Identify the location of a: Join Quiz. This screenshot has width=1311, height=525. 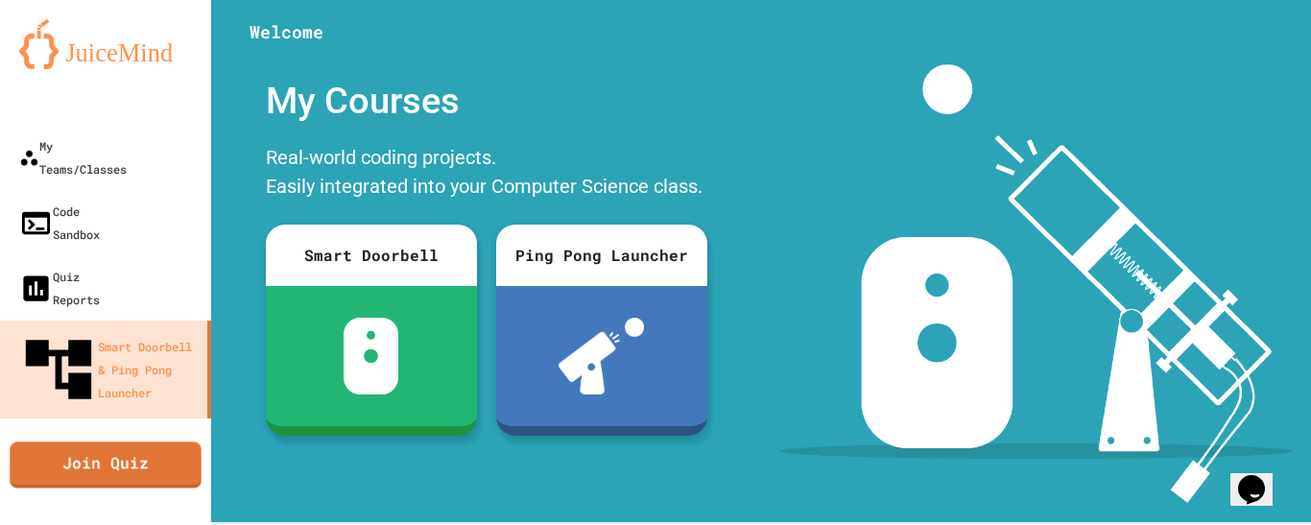
(105, 465).